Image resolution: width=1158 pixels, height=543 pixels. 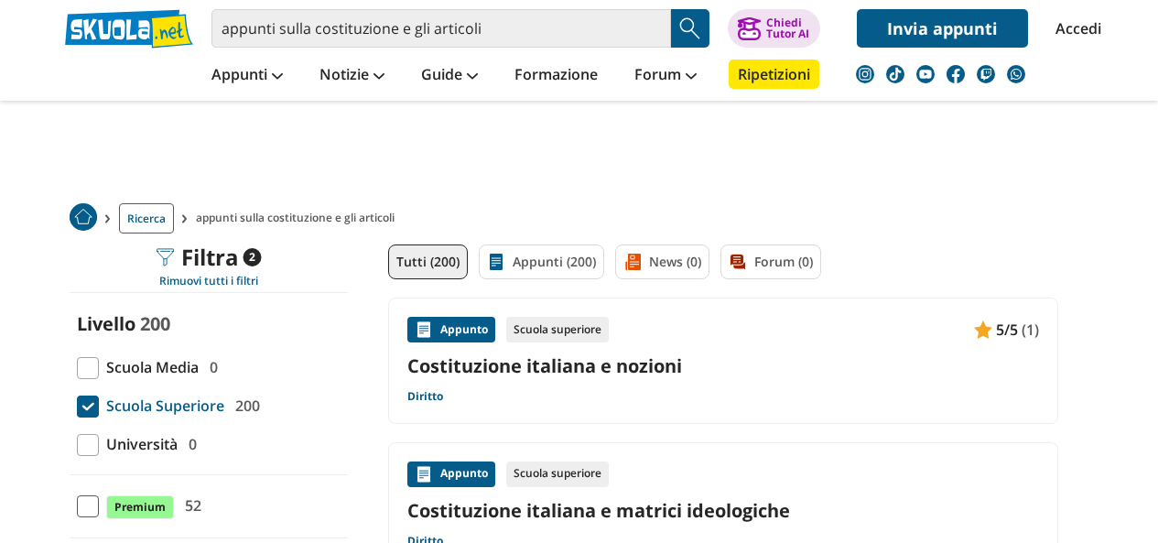 I want to click on a: Ricerca, so click(x=146, y=218).